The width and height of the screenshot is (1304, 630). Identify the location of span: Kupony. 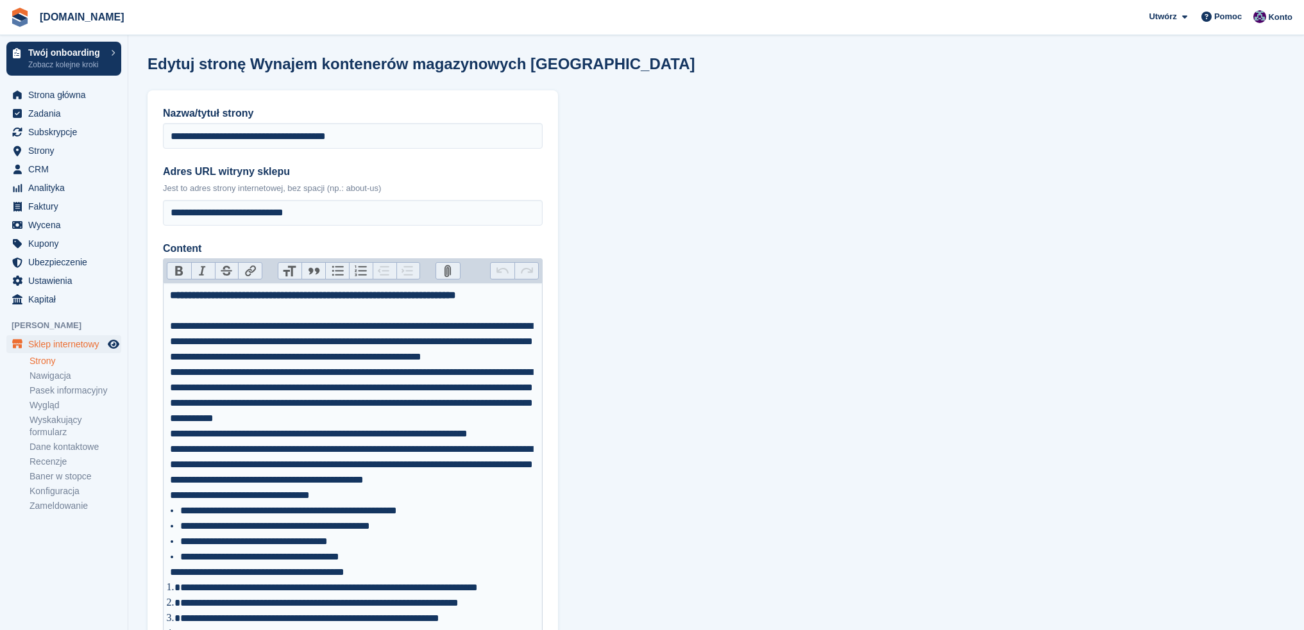
(67, 244).